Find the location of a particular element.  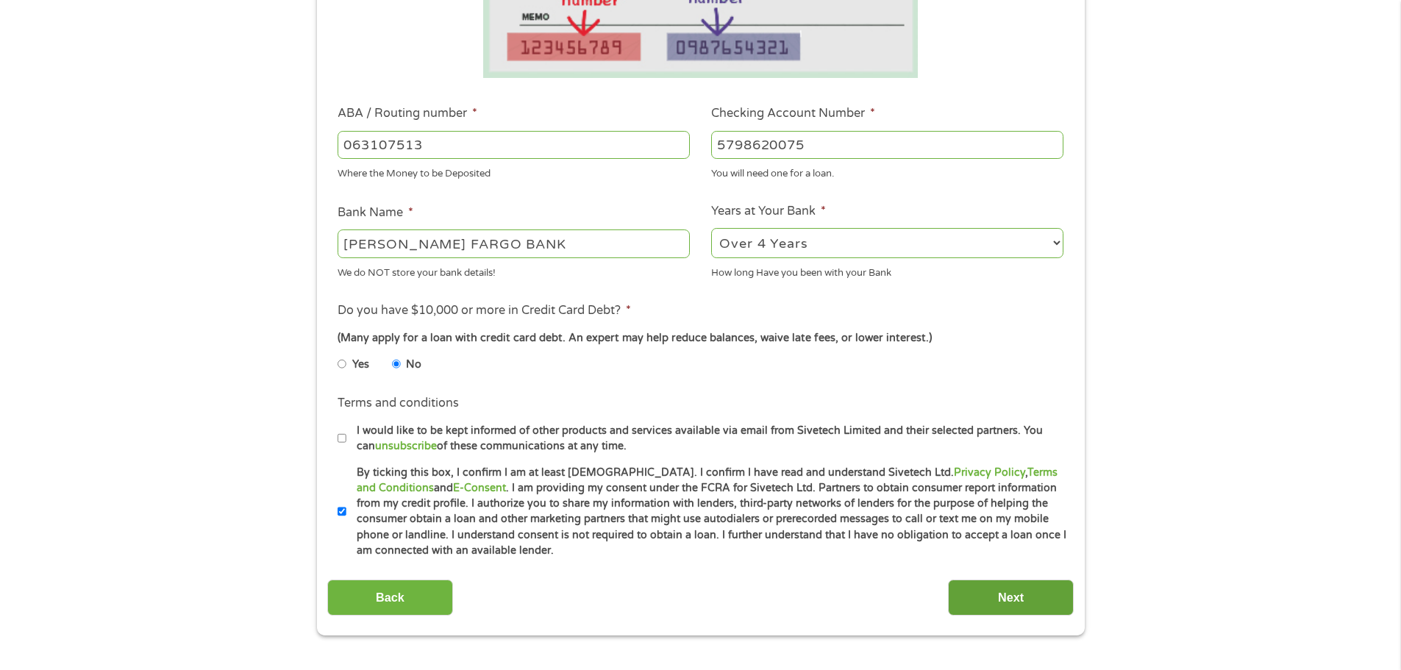

label: ABA / Routing number is located at coordinates (407, 113).